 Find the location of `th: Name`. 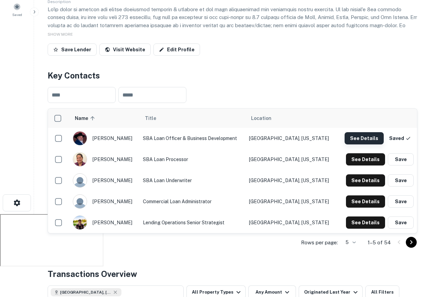

th: Name is located at coordinates (104, 118).